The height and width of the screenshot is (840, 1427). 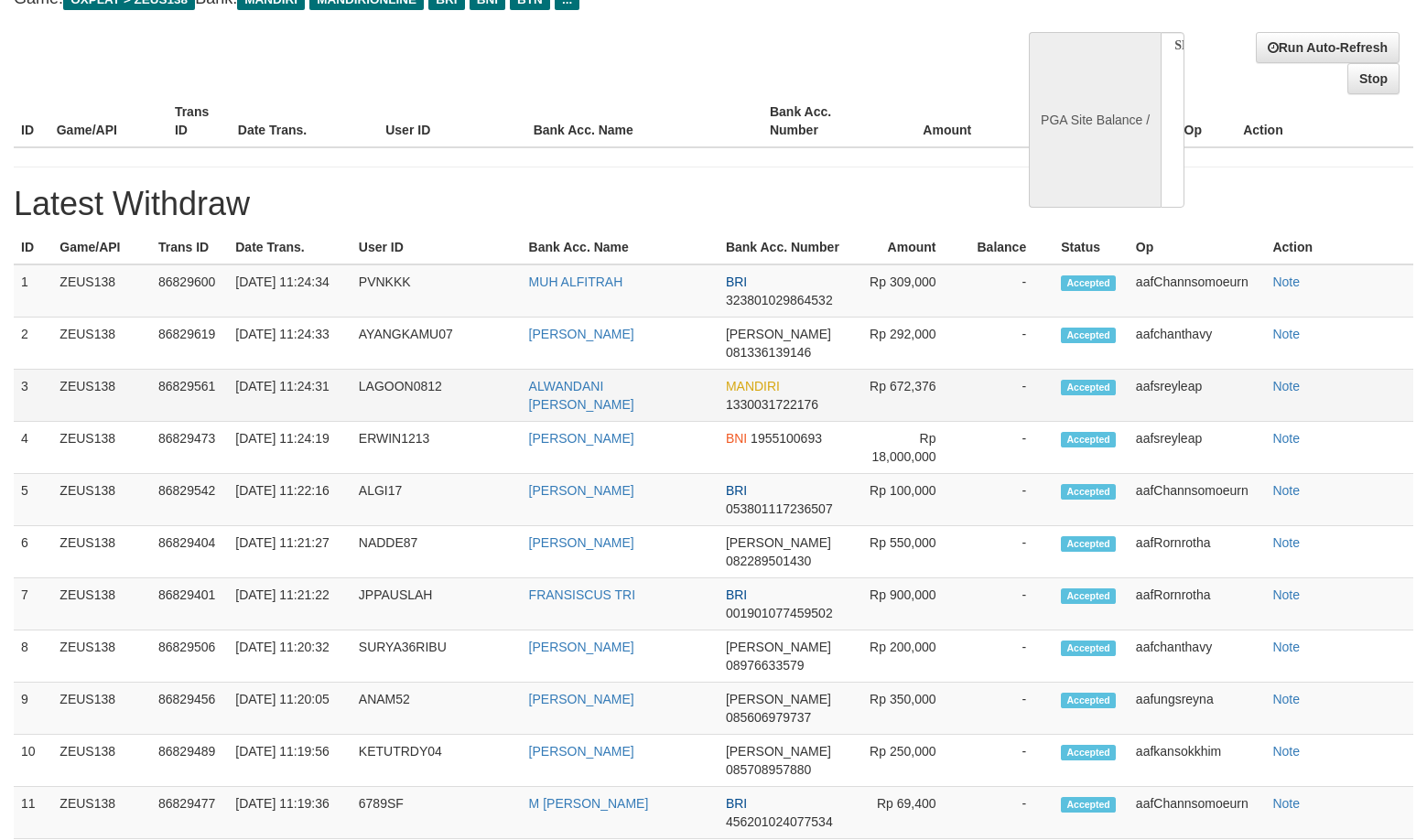 What do you see at coordinates (779, 300) in the screenshot?
I see `span: 323801029864532` at bounding box center [779, 300].